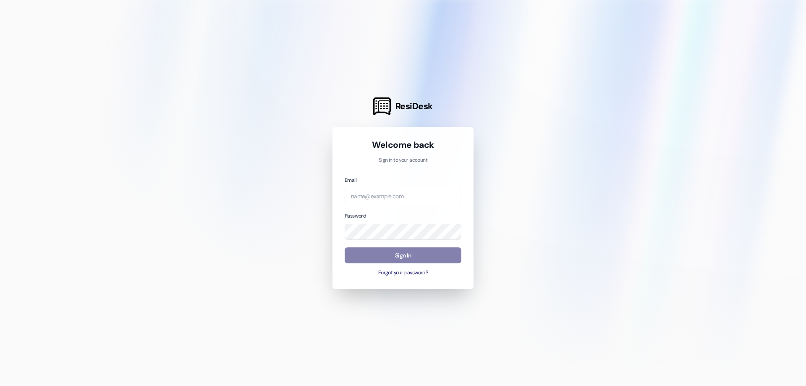  I want to click on span: ResiDesk, so click(414, 106).